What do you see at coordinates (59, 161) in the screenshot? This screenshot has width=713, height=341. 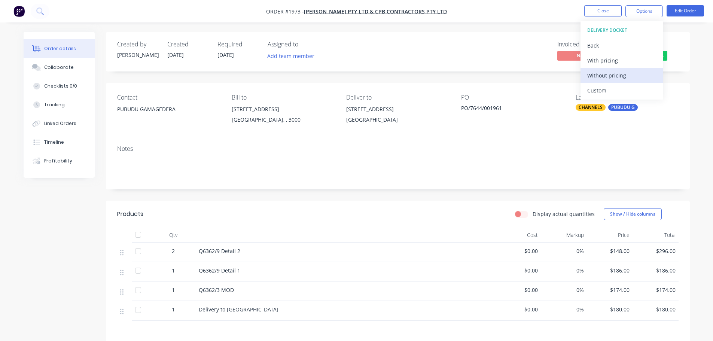 I see `button: Profitability` at bounding box center [59, 161].